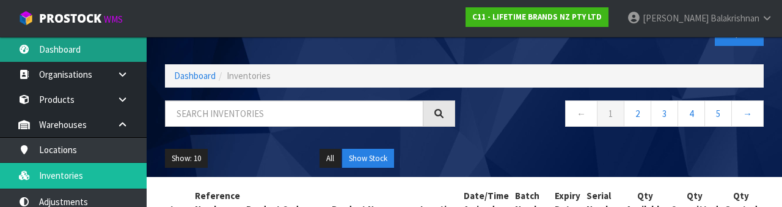 This screenshot has width=782, height=207. Describe the element at coordinates (294, 113) in the screenshot. I see `input: Search inventories` at that location.